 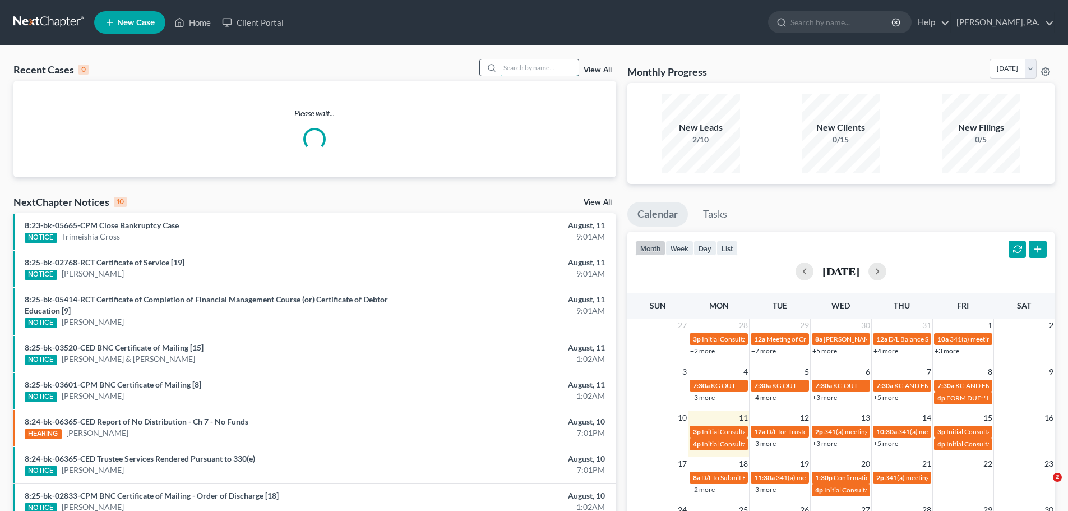 I want to click on span: 2, so click(x=1051, y=325).